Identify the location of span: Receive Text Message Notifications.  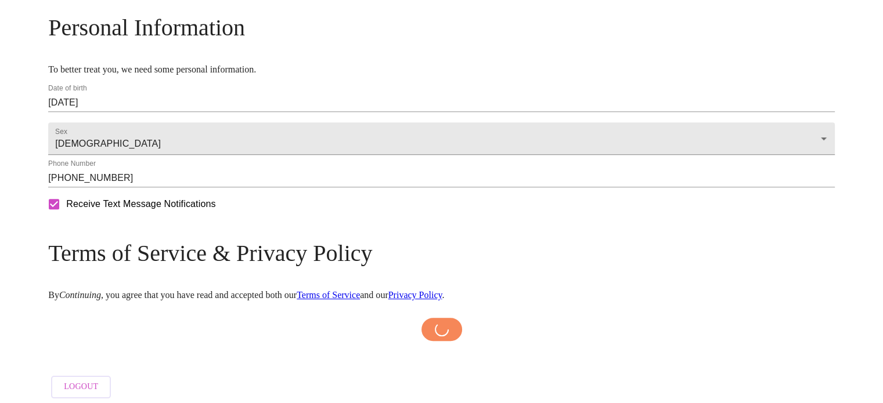
(140, 204).